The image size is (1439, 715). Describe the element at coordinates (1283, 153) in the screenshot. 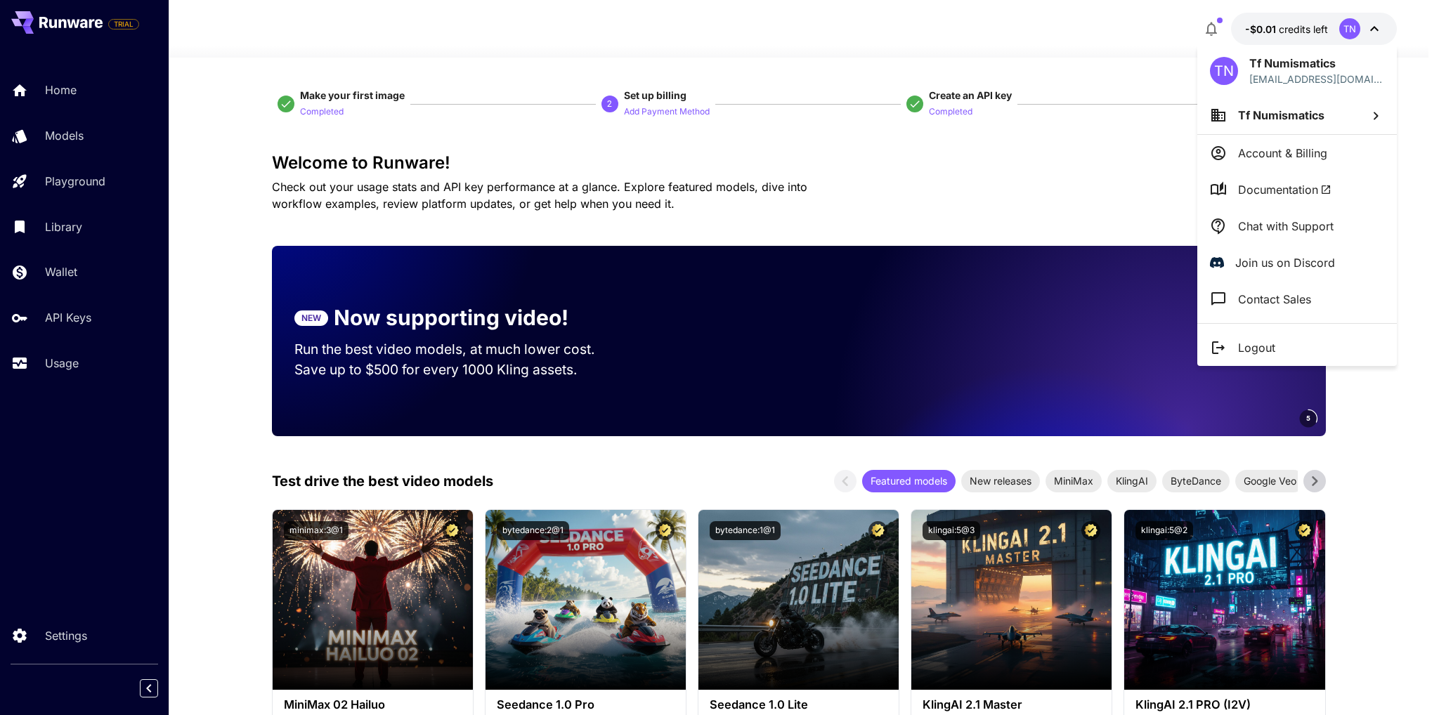

I see `p: Account & Billing` at that location.